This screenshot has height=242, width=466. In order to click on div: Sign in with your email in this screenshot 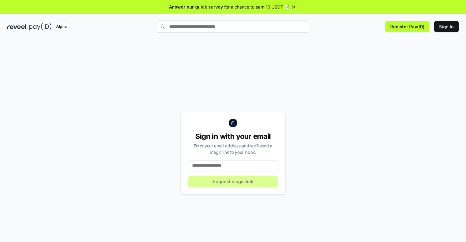, I will do `click(233, 137)`.